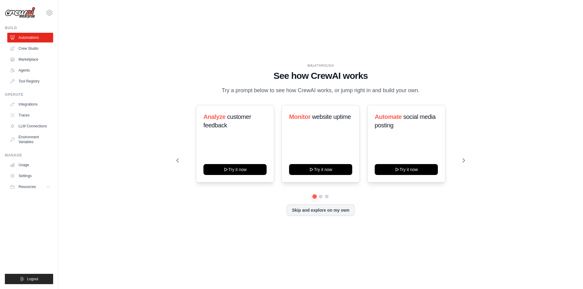 Image resolution: width=583 pixels, height=289 pixels. What do you see at coordinates (29, 28) in the screenshot?
I see `div: Build` at bounding box center [29, 28].